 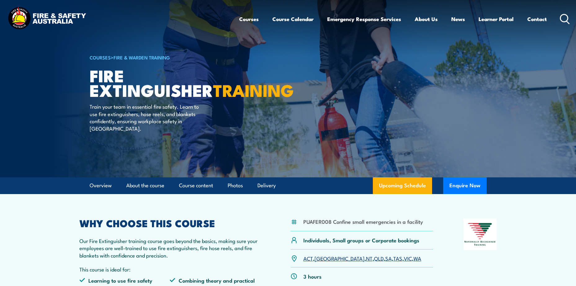 I want to click on a: Fire & Warden Training, so click(x=142, y=57).